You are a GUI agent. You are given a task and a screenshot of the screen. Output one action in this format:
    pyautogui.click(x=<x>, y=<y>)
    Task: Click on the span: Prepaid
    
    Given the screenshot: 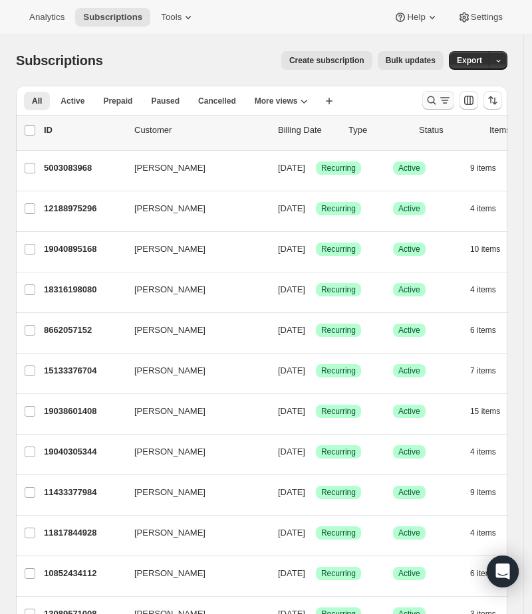 What is the action you would take?
    pyautogui.click(x=118, y=101)
    